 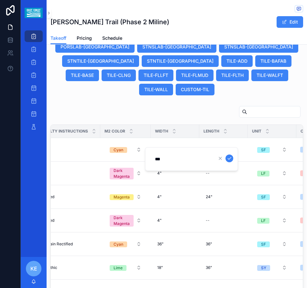 What do you see at coordinates (115, 131) in the screenshot?
I see `span: M2 Color` at bounding box center [115, 131].